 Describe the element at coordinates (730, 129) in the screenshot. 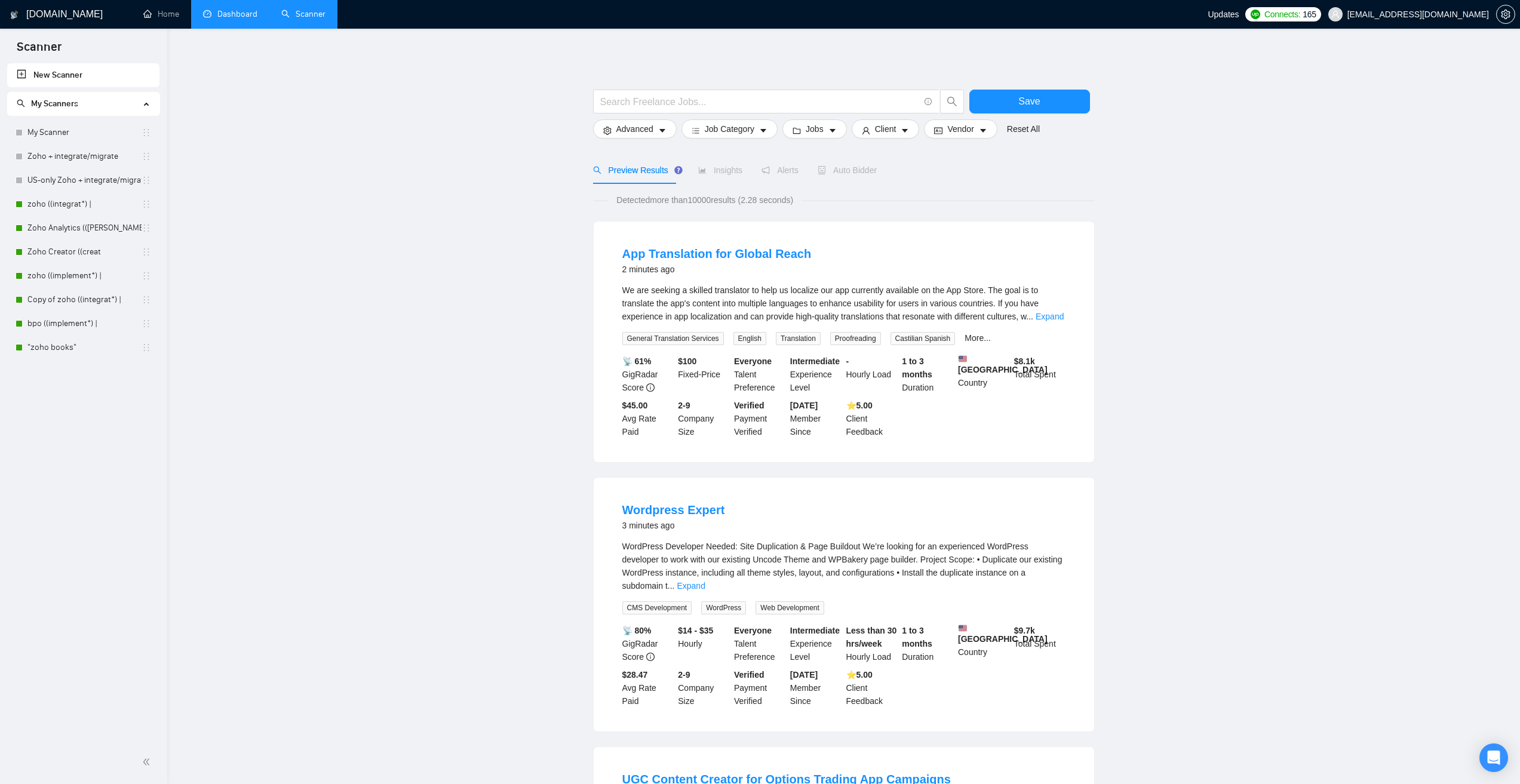

I see `button: barsJob Categorycaret-down` at that location.